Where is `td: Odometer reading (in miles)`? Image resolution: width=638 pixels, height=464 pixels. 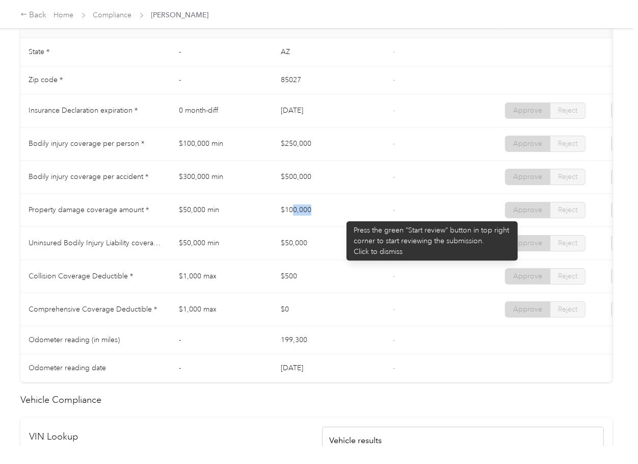
td: Odometer reading (in miles) is located at coordinates (95, 340).